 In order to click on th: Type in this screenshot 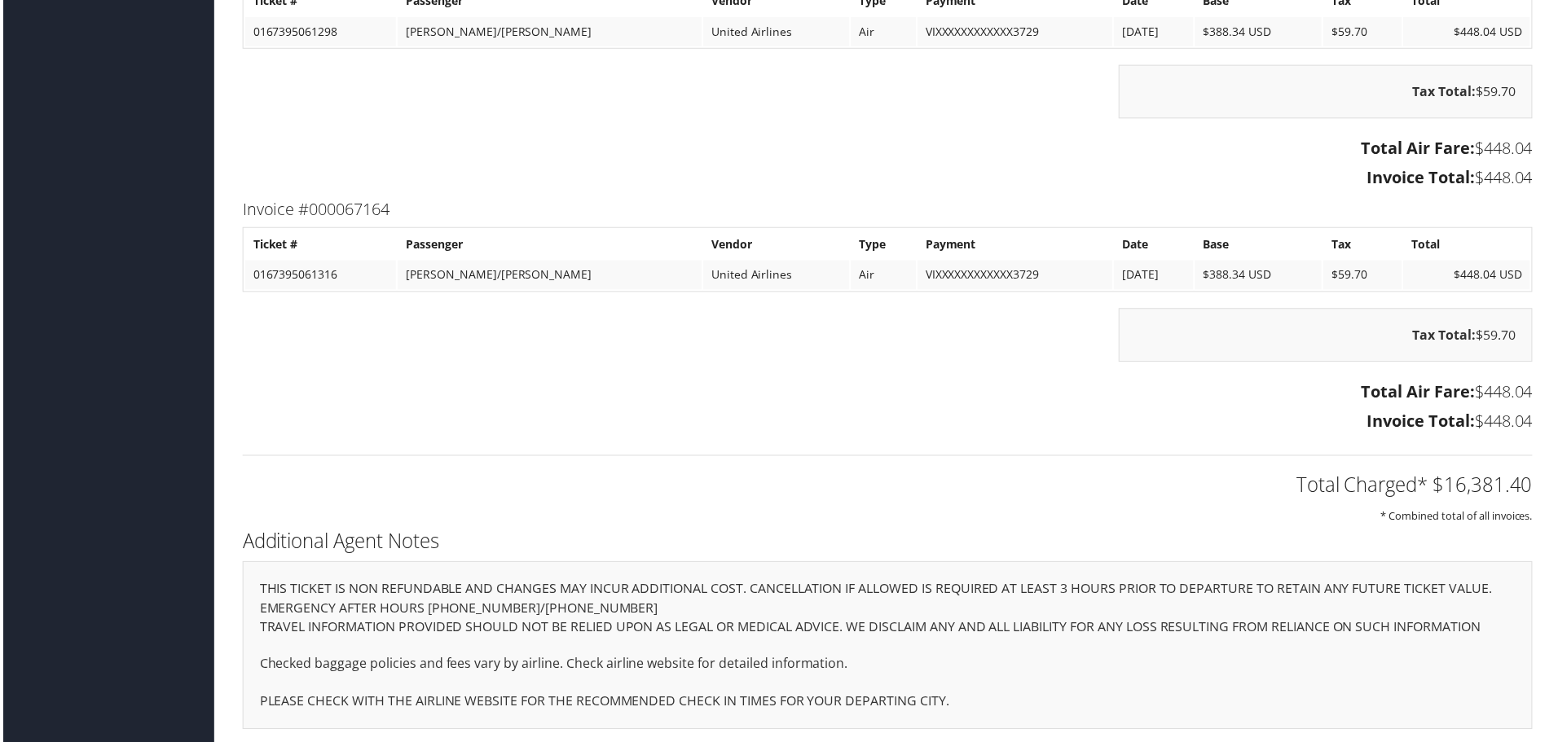, I will do `click(884, 245)`.